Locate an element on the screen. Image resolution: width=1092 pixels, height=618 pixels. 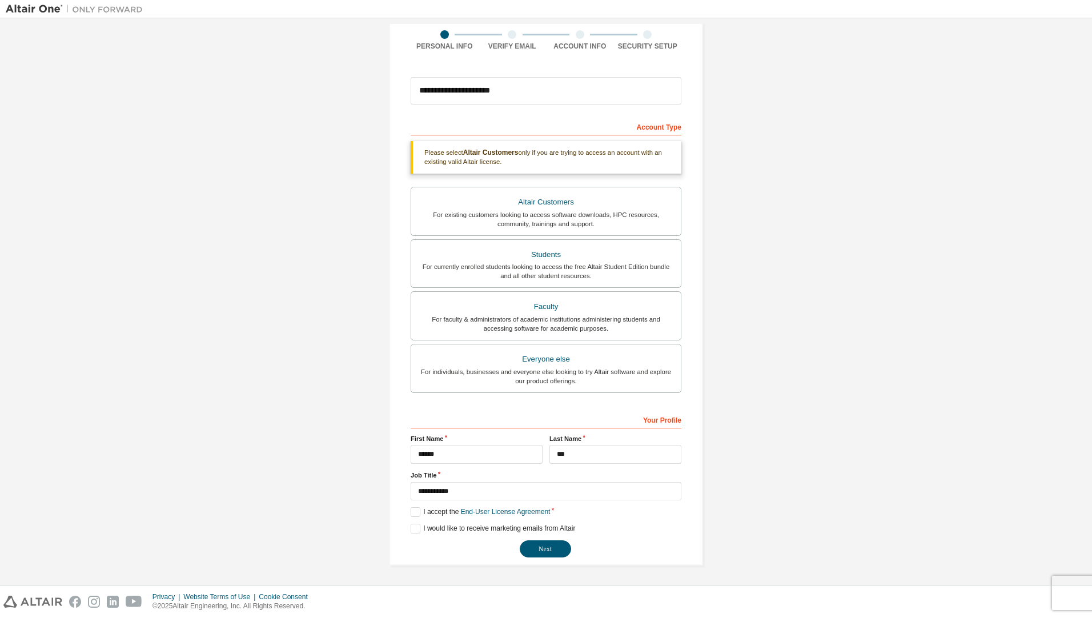
button: Next is located at coordinates (546, 549).